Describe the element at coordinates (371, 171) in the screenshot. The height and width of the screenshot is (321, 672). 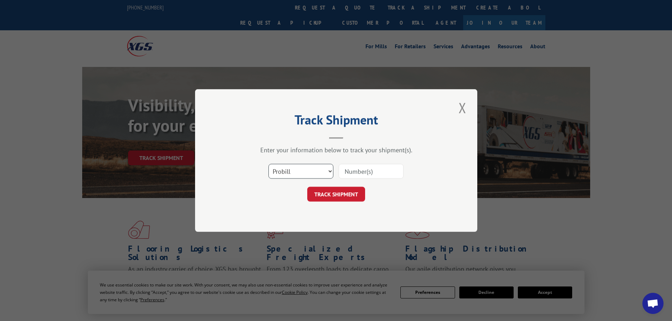
I see `input: Number(s)` at that location.